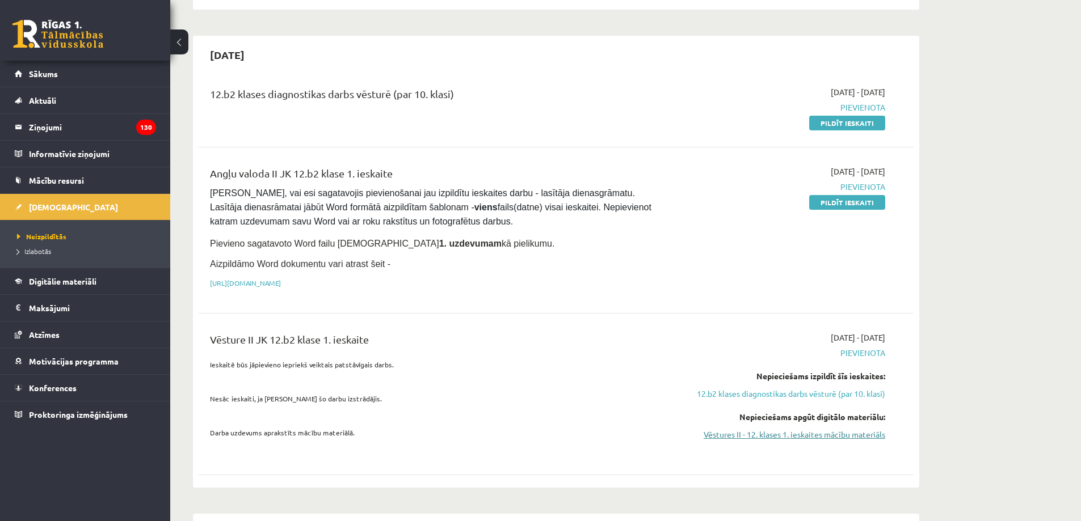 This screenshot has width=1081, height=521. I want to click on a: 12.b2 klases diagnostikas darbs vēsturē (par 10. klasi), so click(778, 394).